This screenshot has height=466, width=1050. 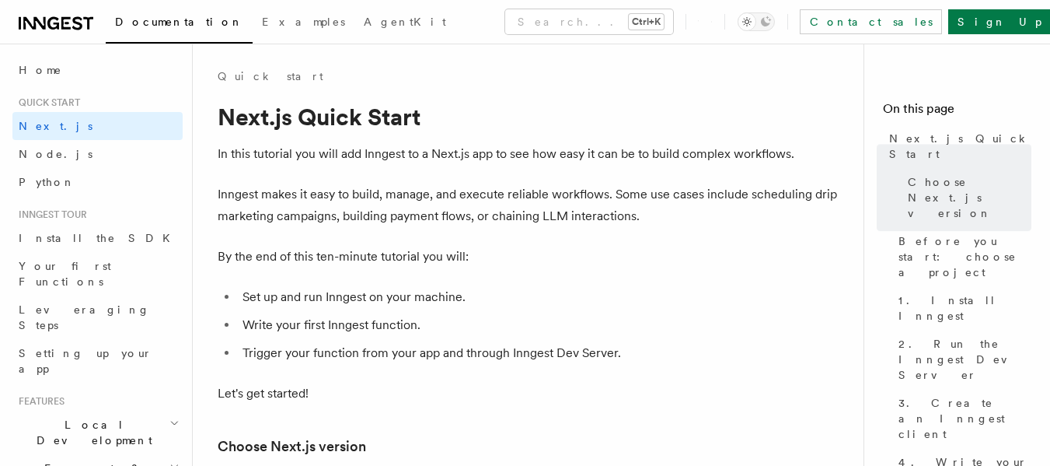 I want to click on p: Inngest makes it easy to build, manage, and execute reliable workflows. Some use cases include sc..., so click(x=529, y=205).